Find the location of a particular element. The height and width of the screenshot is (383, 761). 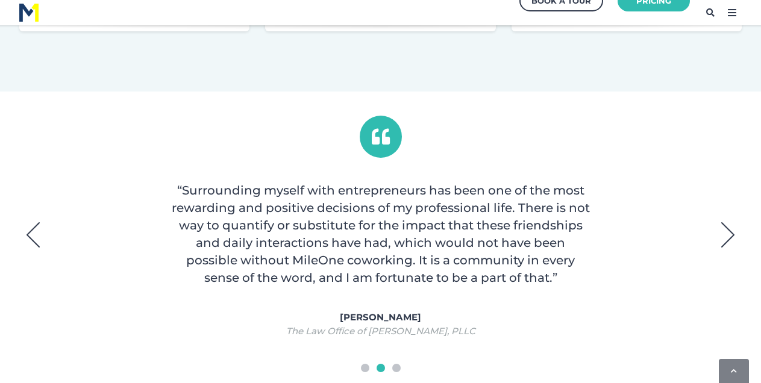

button: 3 is located at coordinates (397, 368).